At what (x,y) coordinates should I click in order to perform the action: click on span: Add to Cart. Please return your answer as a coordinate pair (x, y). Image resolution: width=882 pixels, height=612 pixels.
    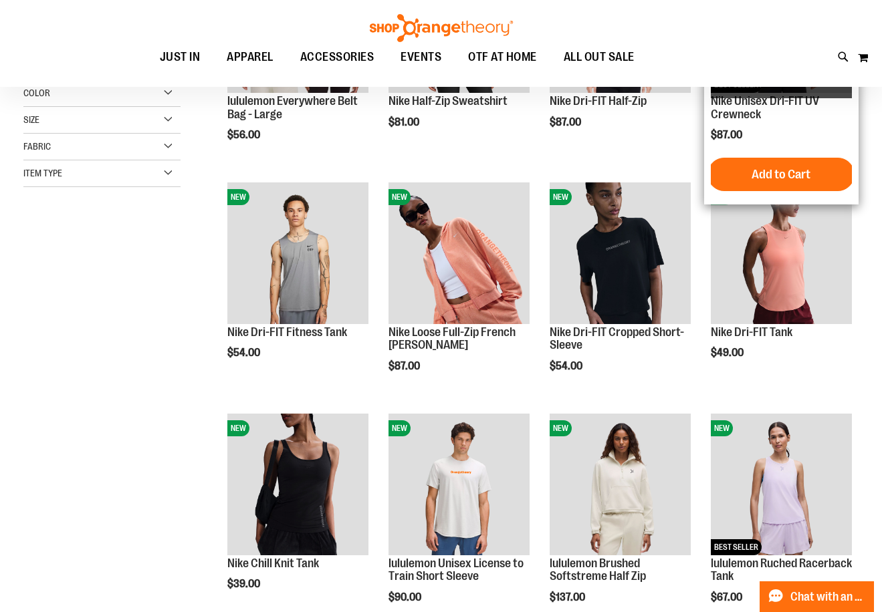
    Looking at the image, I should click on (781, 174).